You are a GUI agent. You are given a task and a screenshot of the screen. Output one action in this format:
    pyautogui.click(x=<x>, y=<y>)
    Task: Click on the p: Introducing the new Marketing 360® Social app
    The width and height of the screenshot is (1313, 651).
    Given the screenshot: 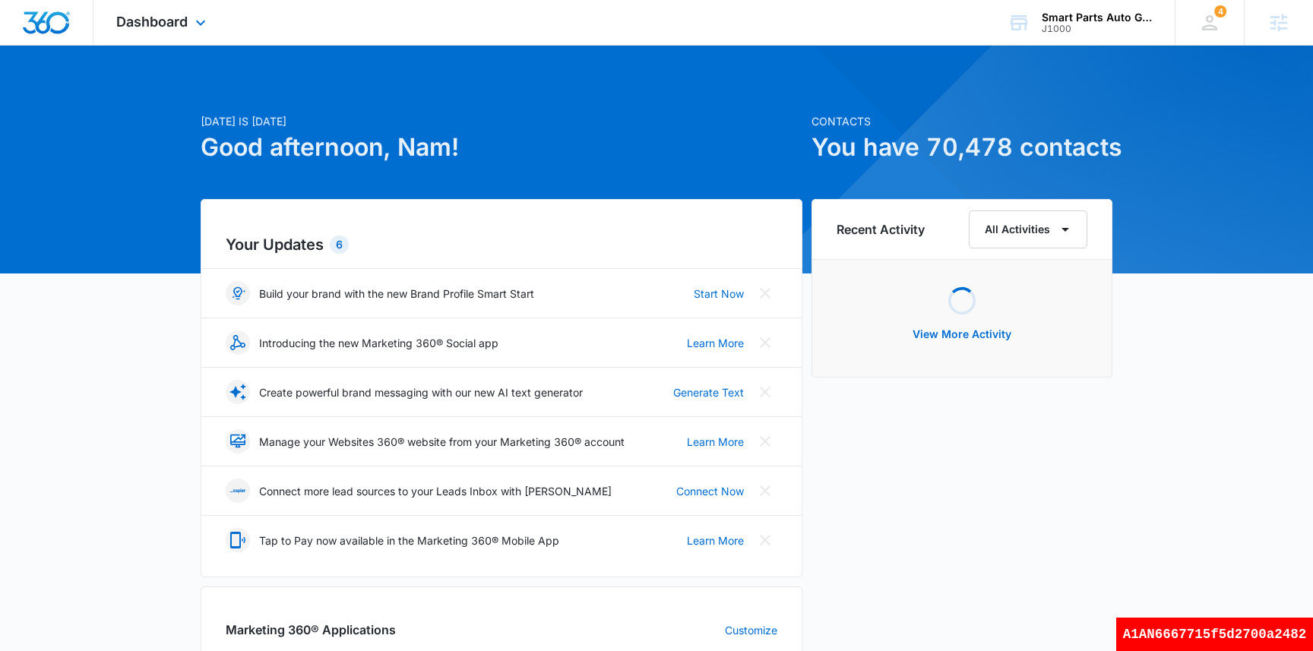 What is the action you would take?
    pyautogui.click(x=378, y=343)
    